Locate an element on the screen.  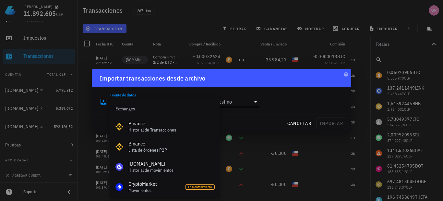
div: Historial de Transacciones is located at coordinates (172, 130).